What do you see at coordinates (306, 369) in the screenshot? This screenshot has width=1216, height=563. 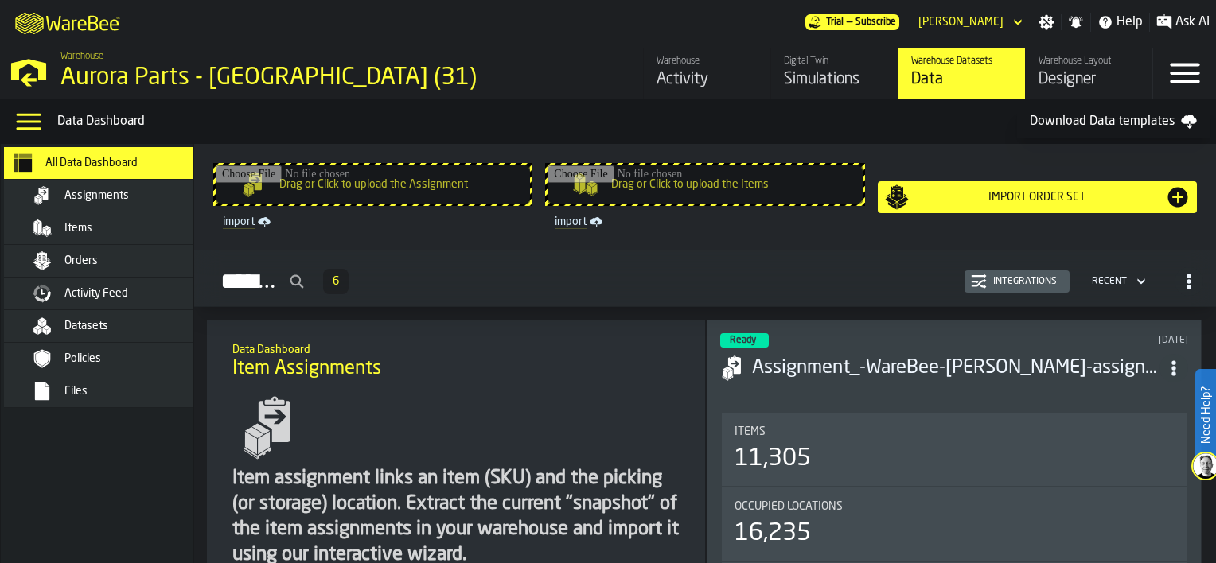 I see `span: Item Assignments` at bounding box center [306, 369].